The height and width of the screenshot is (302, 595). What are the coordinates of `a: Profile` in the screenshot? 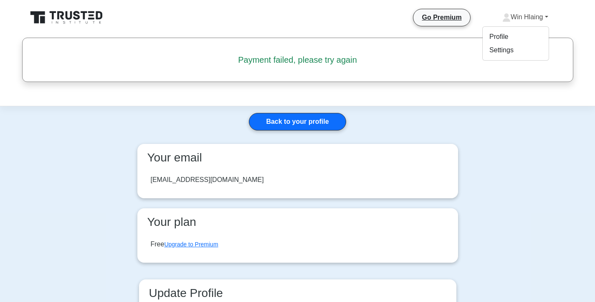 It's located at (516, 37).